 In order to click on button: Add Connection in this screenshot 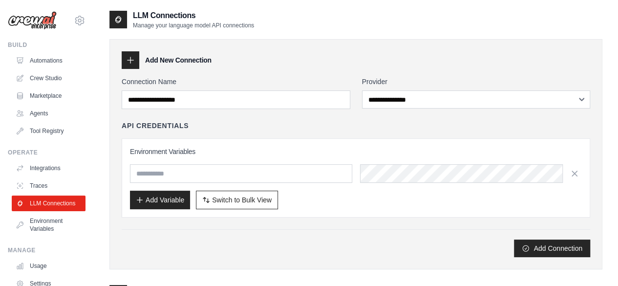, I will do `click(552, 248)`.